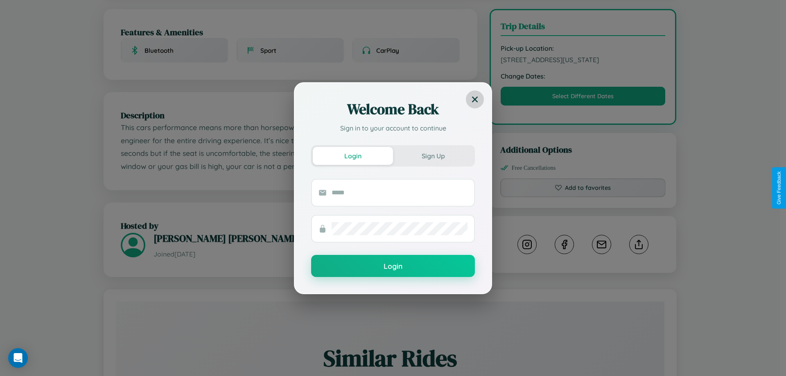 This screenshot has width=786, height=376. I want to click on button: Sign Up, so click(433, 156).